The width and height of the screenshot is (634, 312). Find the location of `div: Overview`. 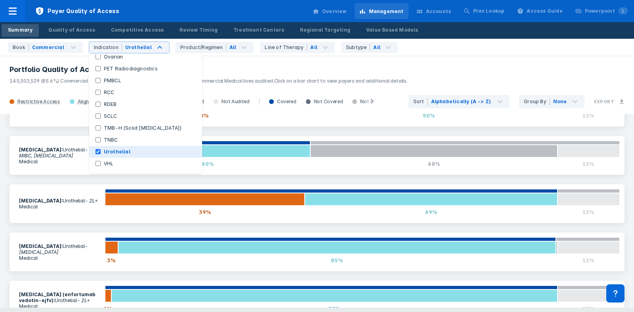

div: Overview is located at coordinates (334, 11).